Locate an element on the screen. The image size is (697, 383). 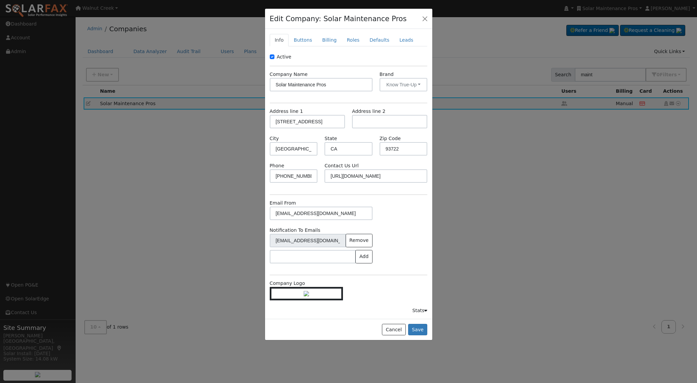
a: Billing is located at coordinates (329, 40).